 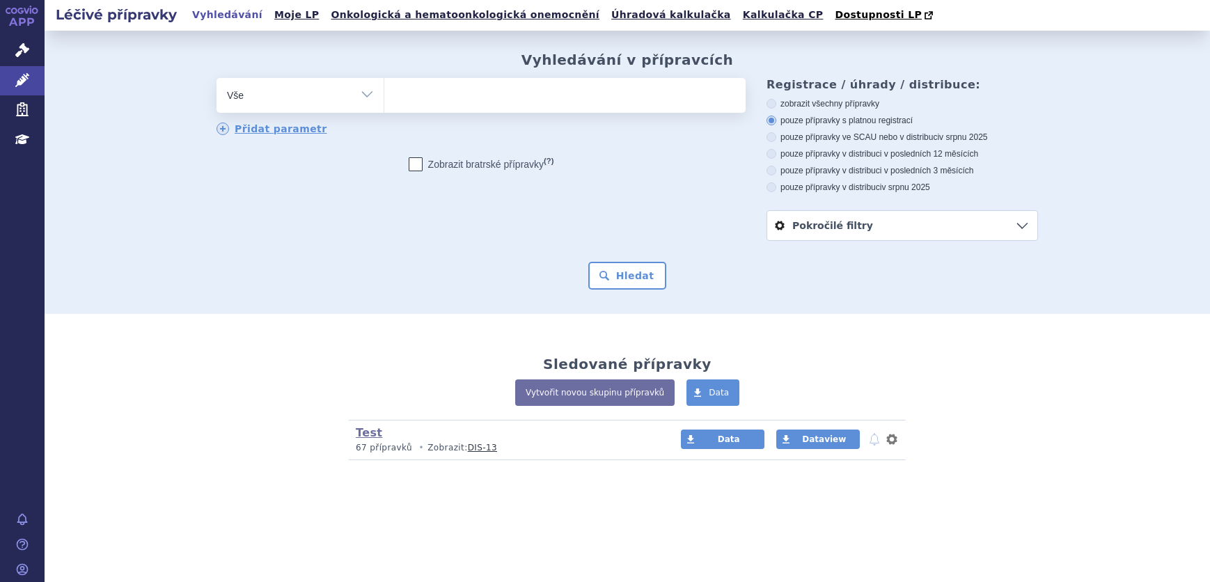 What do you see at coordinates (595, 393) in the screenshot?
I see `a: Vytvořit novou skupinu přípravků` at bounding box center [595, 393].